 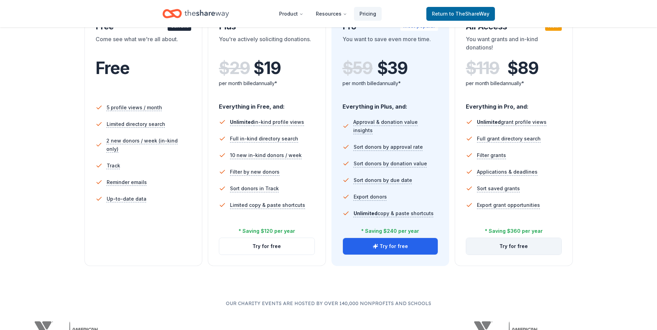 What do you see at coordinates (267, 68) in the screenshot?
I see `span: $ 19` at bounding box center [267, 68].